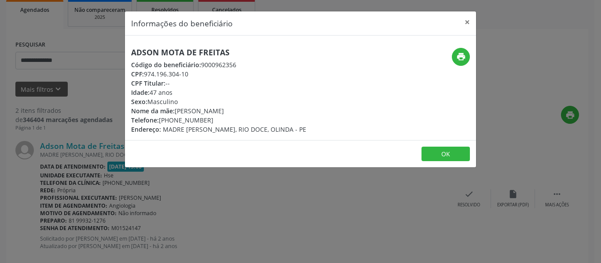 This screenshot has width=601, height=263. I want to click on div: 974.196.304-10, so click(219, 74).